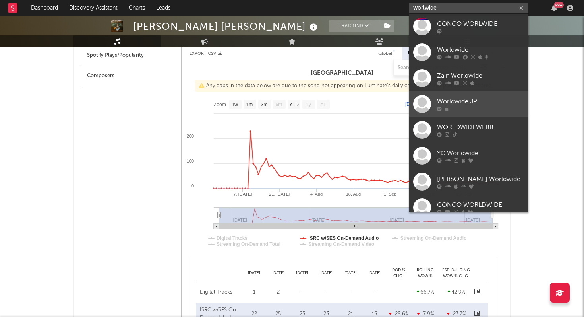 The image size is (584, 317). What do you see at coordinates (390, 194) in the screenshot?
I see `text: 1. Sep` at bounding box center [390, 194].